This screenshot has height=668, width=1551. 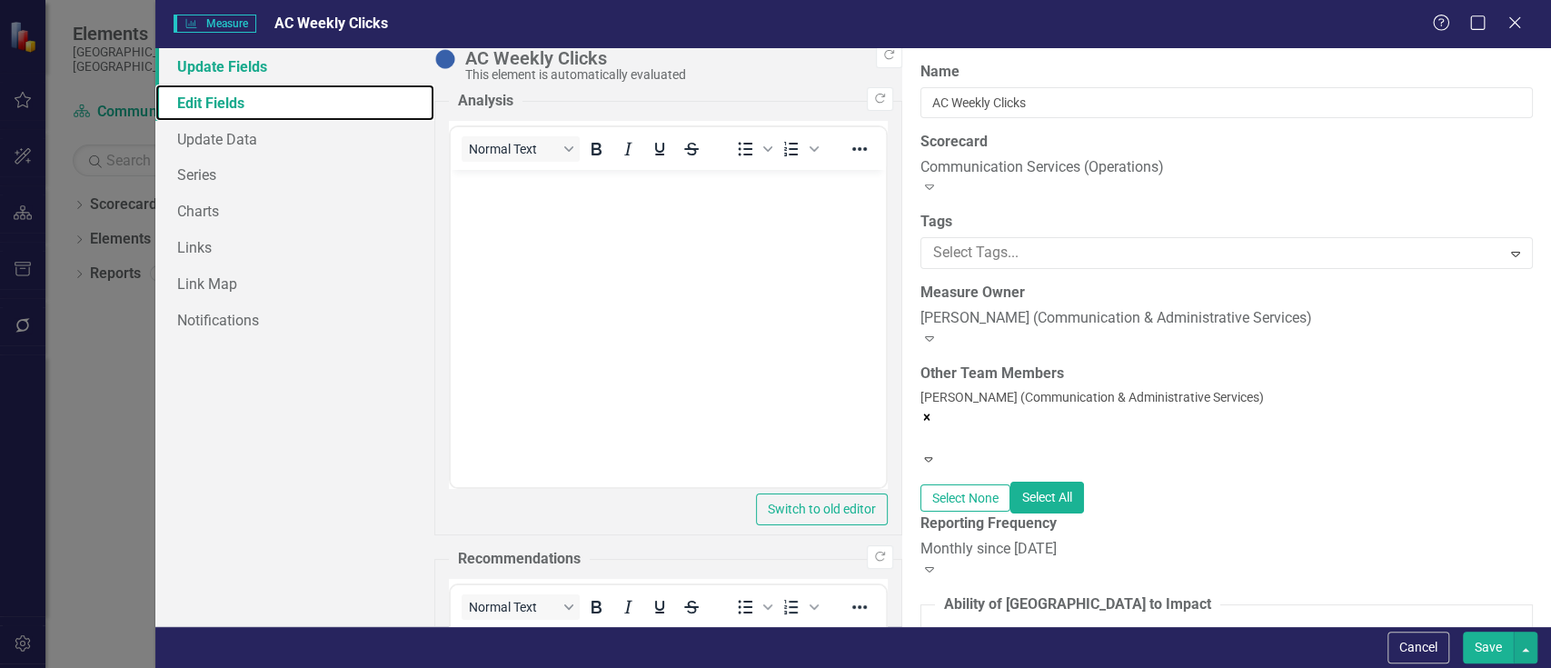 I want to click on a: Notifications, so click(x=294, y=320).